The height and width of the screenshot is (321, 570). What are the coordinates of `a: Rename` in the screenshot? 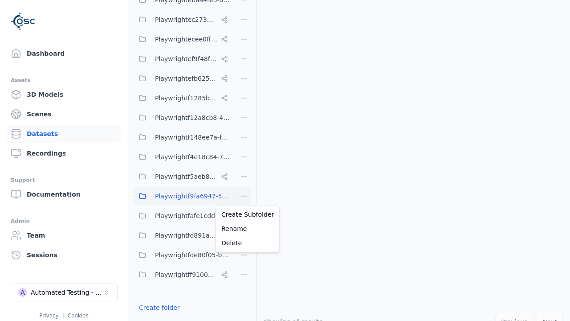 It's located at (248, 228).